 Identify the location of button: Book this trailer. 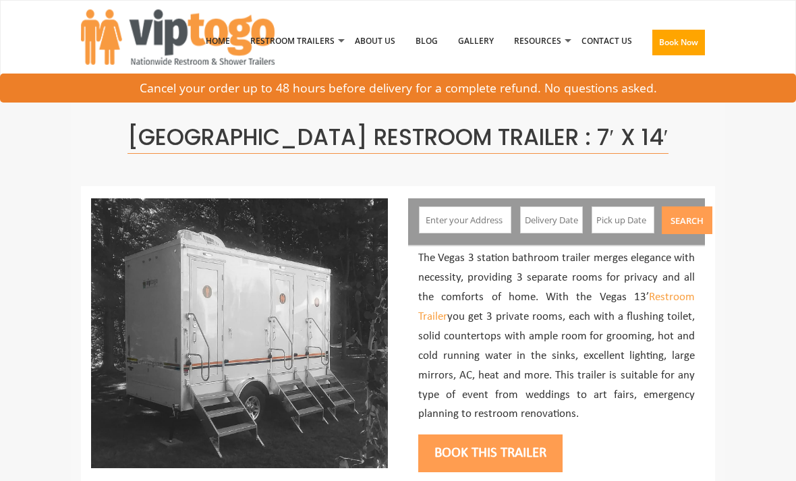
(491, 453).